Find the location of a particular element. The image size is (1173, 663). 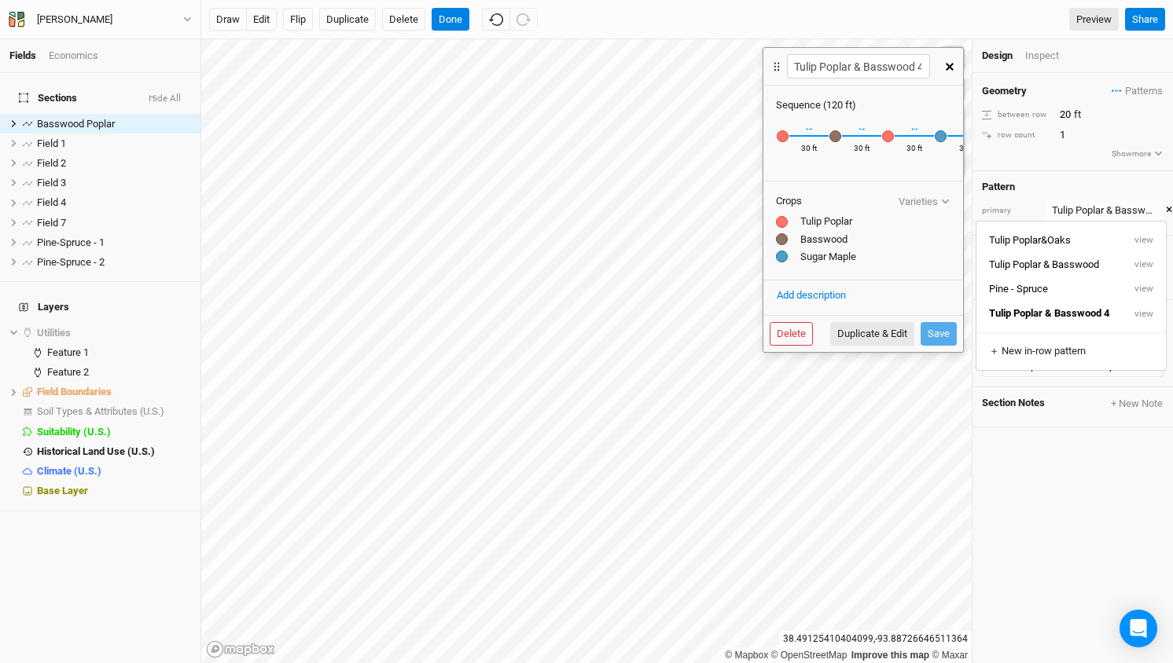

canvas: Map is located at coordinates (586, 351).